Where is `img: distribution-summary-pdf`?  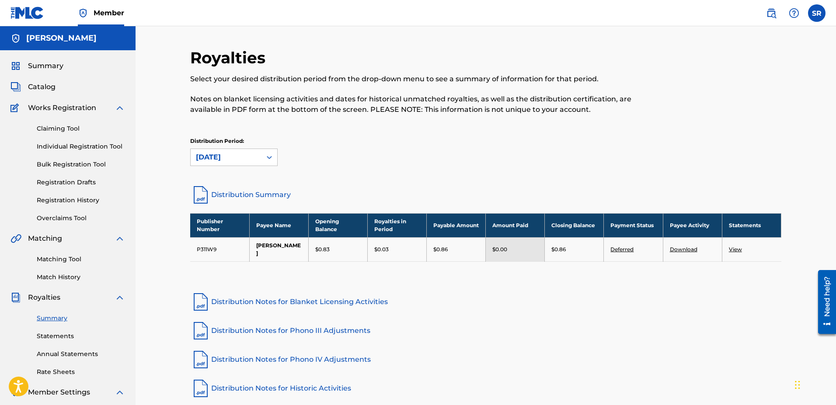
img: distribution-summary-pdf is located at coordinates (201, 195).